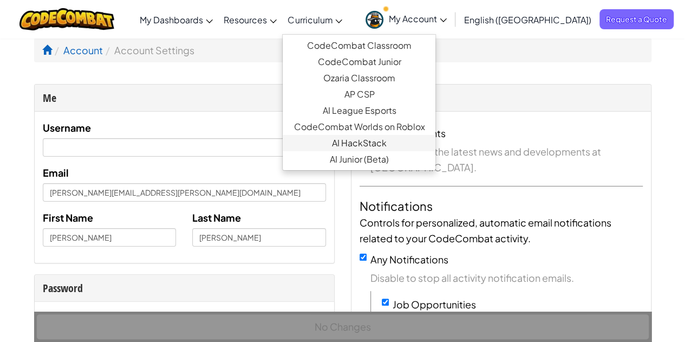 The image size is (685, 342). I want to click on a: AI Junior (Beta), so click(359, 159).